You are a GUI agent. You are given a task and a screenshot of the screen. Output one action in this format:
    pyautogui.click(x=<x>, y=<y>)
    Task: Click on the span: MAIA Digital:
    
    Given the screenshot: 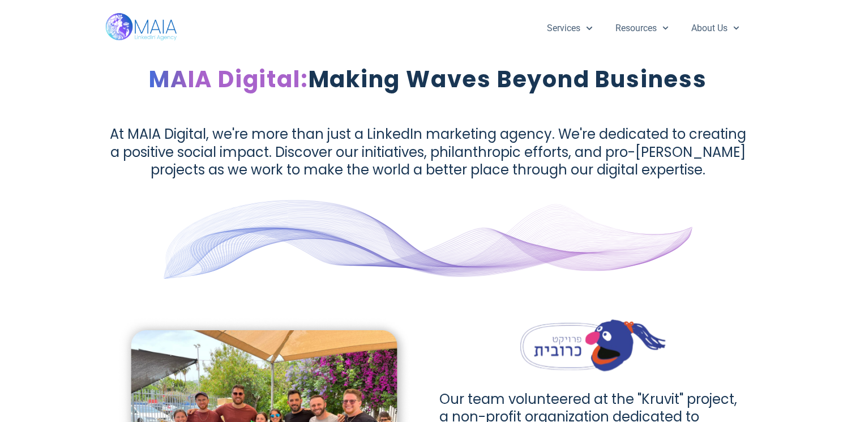 What is the action you would take?
    pyautogui.click(x=228, y=79)
    